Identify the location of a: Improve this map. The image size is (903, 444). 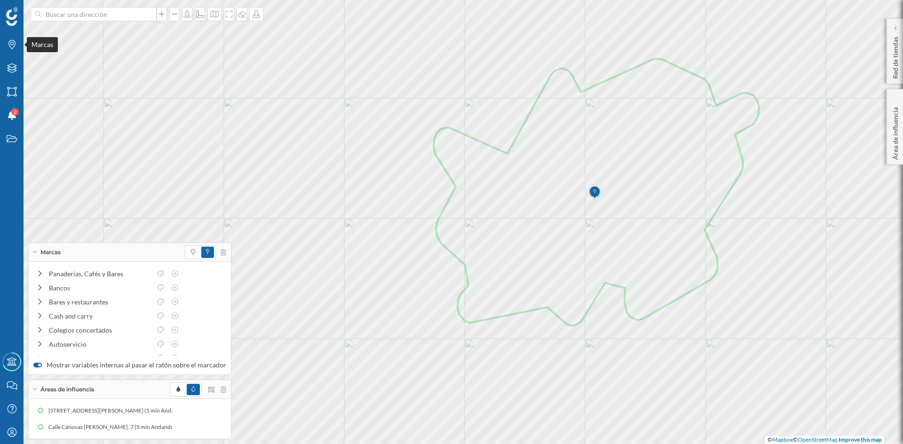
(860, 440).